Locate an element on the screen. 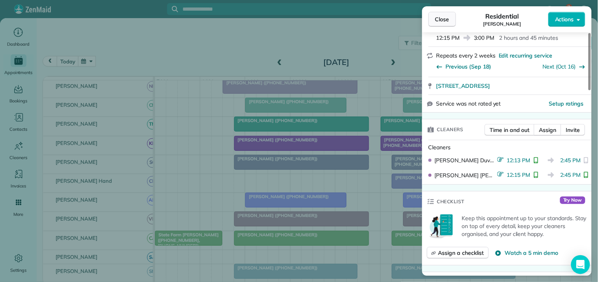  span: 12:13 PM is located at coordinates (519, 160).